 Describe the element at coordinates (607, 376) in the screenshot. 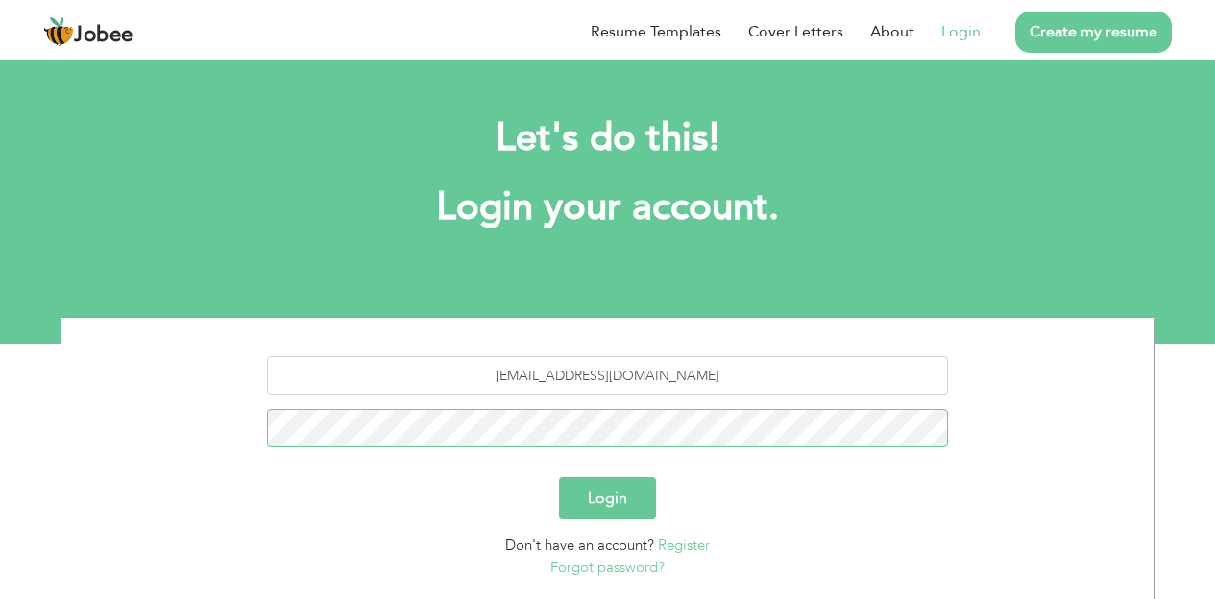

I see `input: Email` at that location.